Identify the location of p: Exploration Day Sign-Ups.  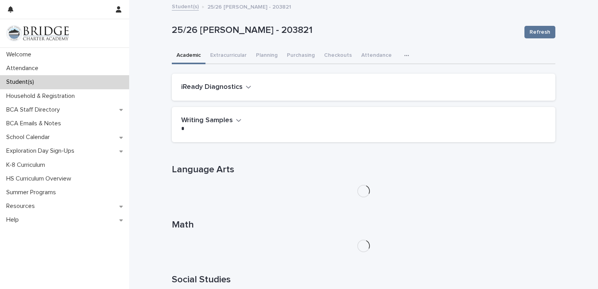
(42, 151).